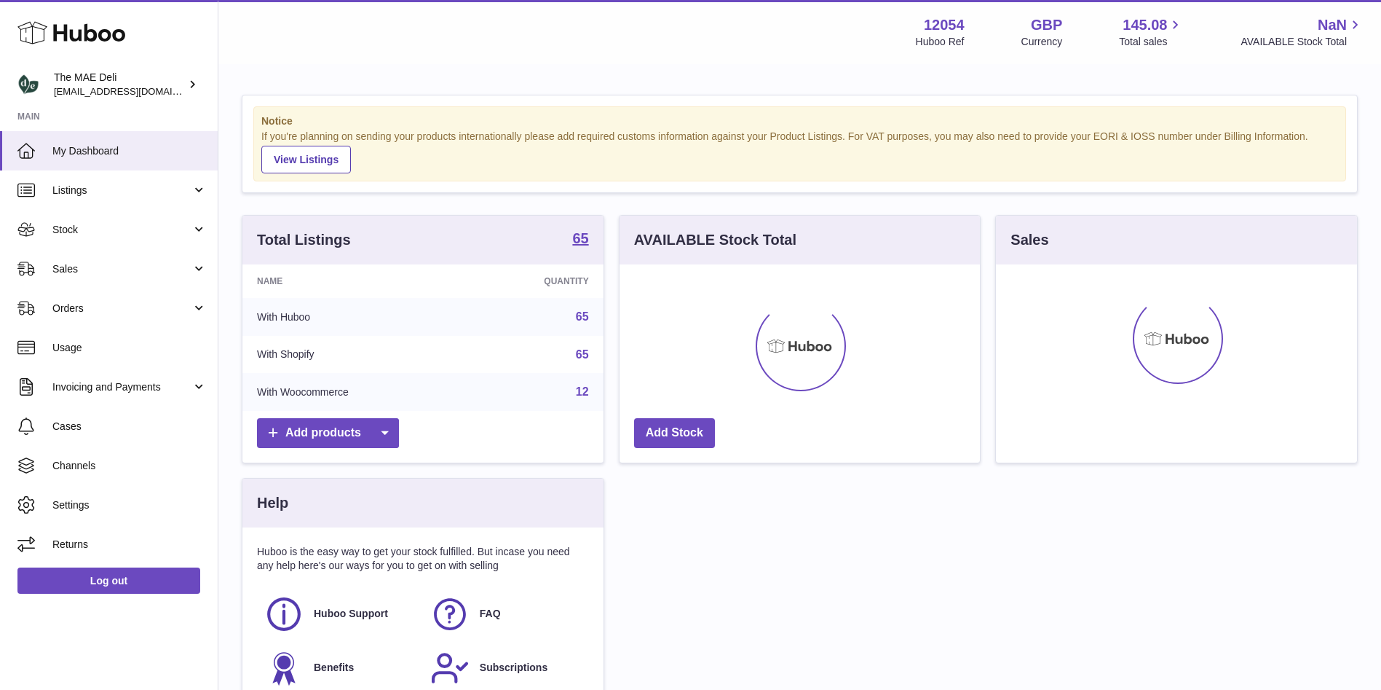 The height and width of the screenshot is (690, 1381). I want to click on span: Cases, so click(130, 426).